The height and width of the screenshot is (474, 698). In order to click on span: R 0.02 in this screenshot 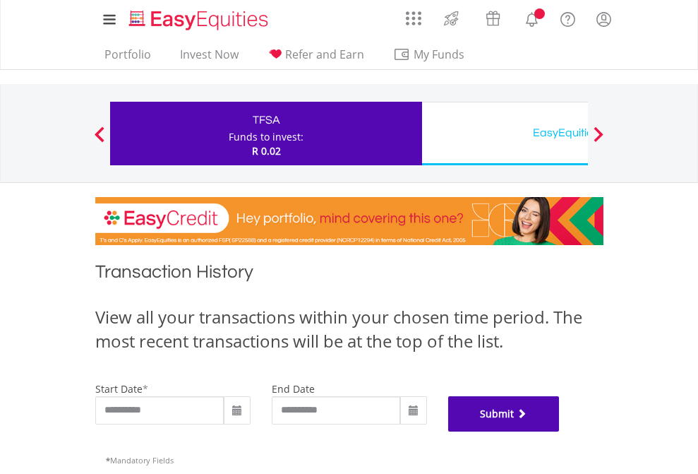, I will do `click(266, 150)`.